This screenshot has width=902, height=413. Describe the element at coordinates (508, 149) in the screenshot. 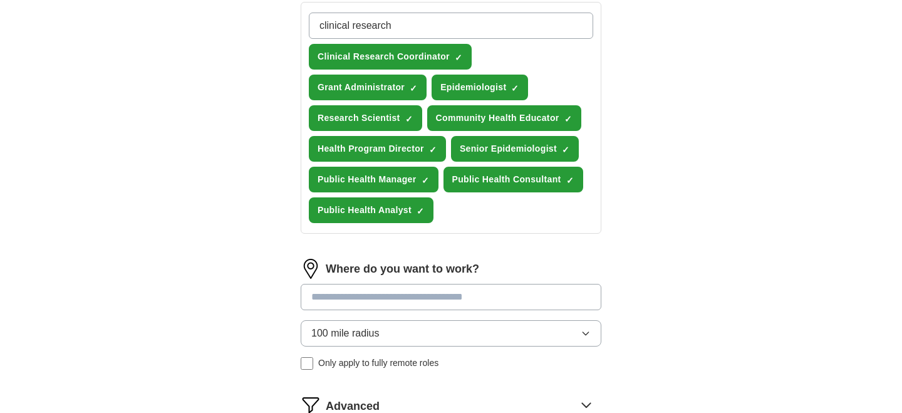

I see `span: Senior Epidemiologist` at that location.